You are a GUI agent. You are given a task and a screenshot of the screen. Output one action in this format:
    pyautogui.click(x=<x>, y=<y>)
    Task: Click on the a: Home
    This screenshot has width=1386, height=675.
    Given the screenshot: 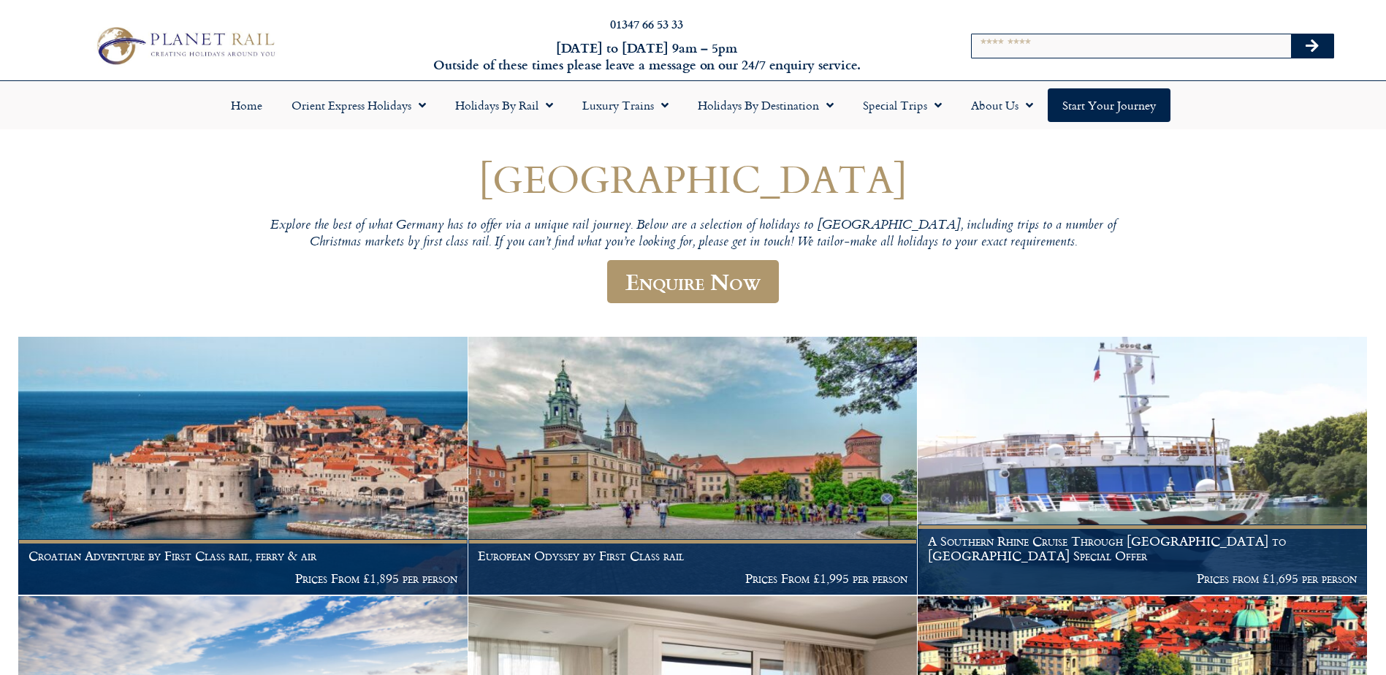 What is the action you would take?
    pyautogui.click(x=246, y=105)
    